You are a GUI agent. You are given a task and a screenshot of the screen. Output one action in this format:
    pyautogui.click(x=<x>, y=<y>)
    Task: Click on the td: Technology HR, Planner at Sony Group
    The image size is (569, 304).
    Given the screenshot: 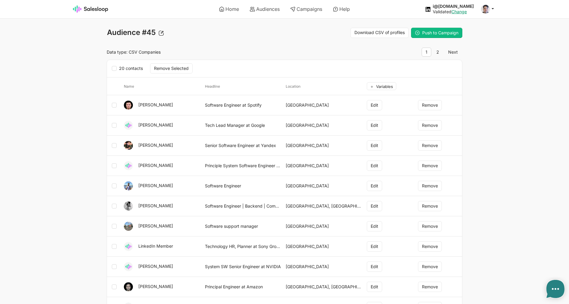 What is the action you would take?
    pyautogui.click(x=243, y=247)
    